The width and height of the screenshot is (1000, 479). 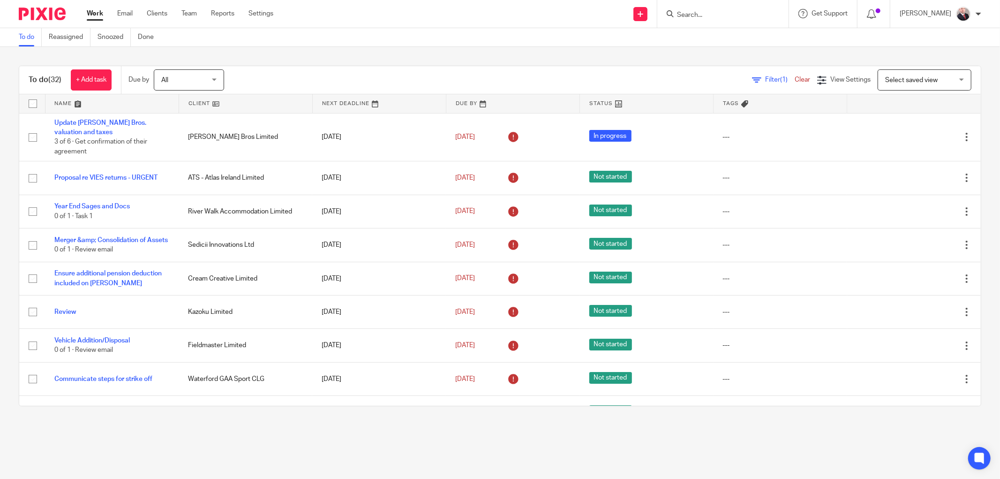 What do you see at coordinates (245, 211) in the screenshot?
I see `td: River Walk Accommodation Limited` at bounding box center [245, 211].